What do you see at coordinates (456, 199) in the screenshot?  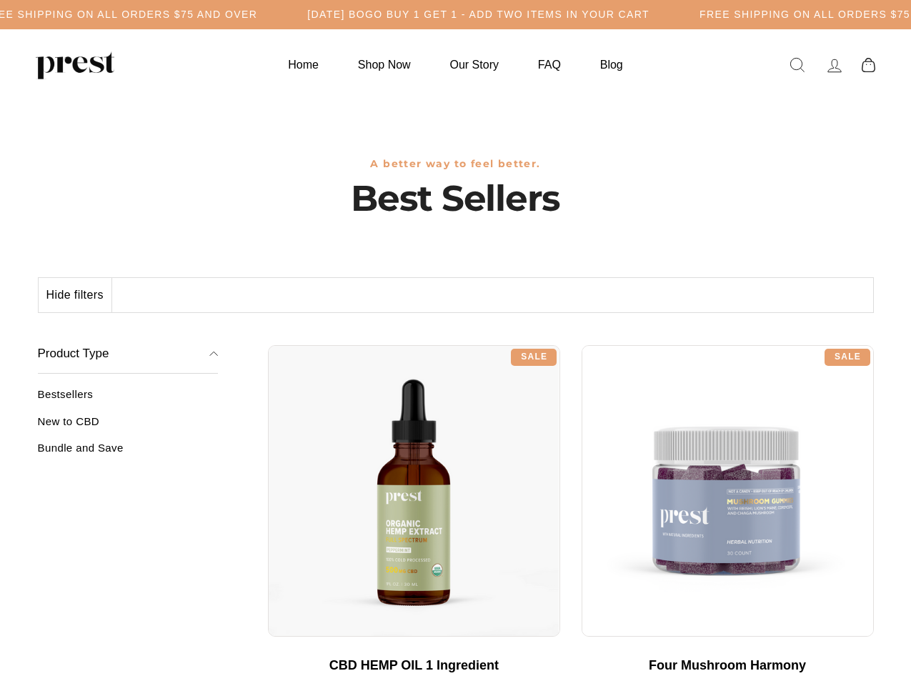 I see `h1: Best Sellers` at bounding box center [456, 199].